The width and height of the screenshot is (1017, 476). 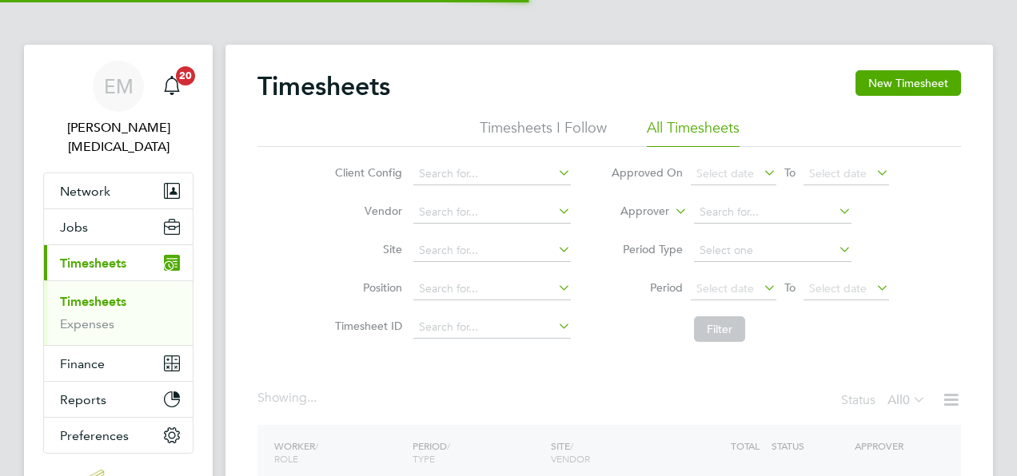 What do you see at coordinates (118, 313) in the screenshot?
I see `div: Timesheets` at bounding box center [118, 313].